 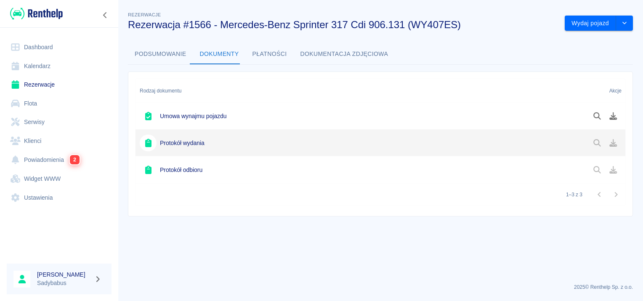 What do you see at coordinates (625, 23) in the screenshot?
I see `button: drop-down` at bounding box center [625, 23].